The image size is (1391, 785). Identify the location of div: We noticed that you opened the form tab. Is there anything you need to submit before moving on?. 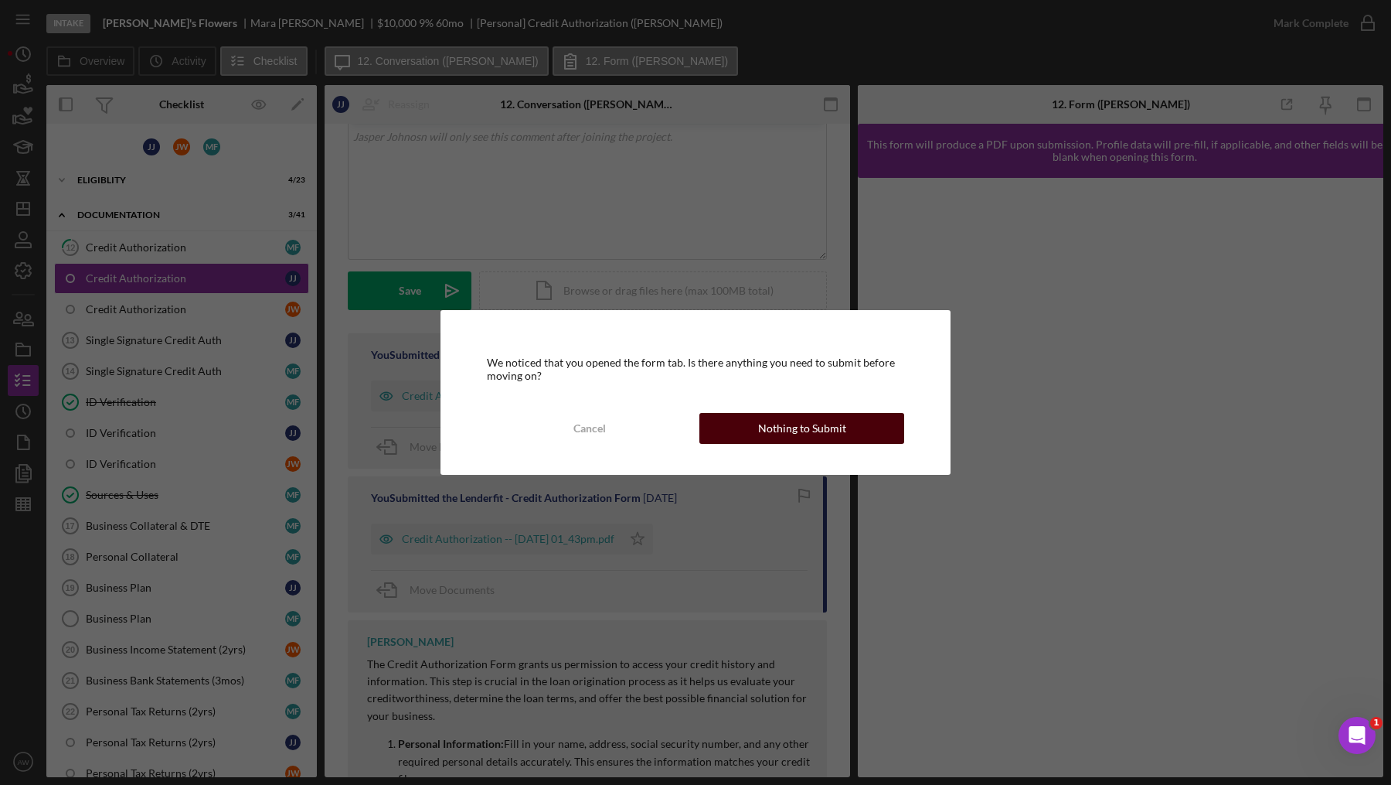
(696, 369).